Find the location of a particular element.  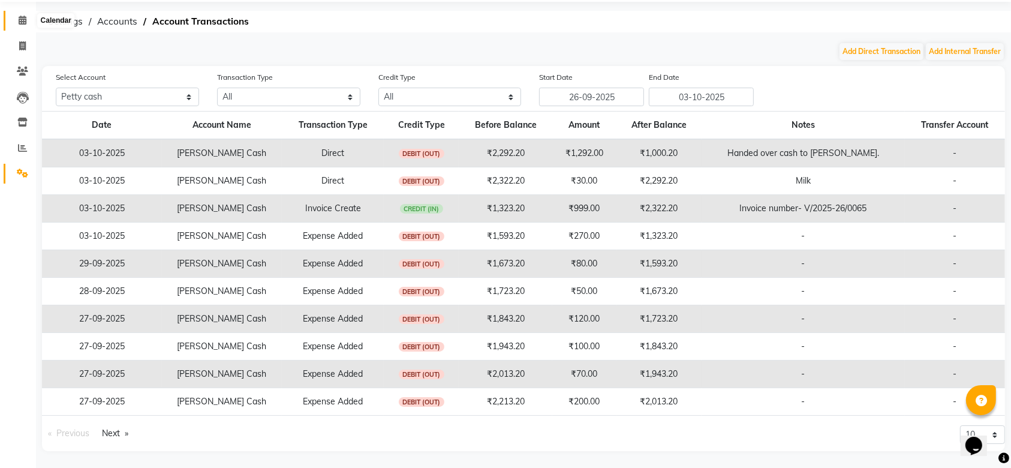

nav: Pagination is located at coordinates (278, 433).